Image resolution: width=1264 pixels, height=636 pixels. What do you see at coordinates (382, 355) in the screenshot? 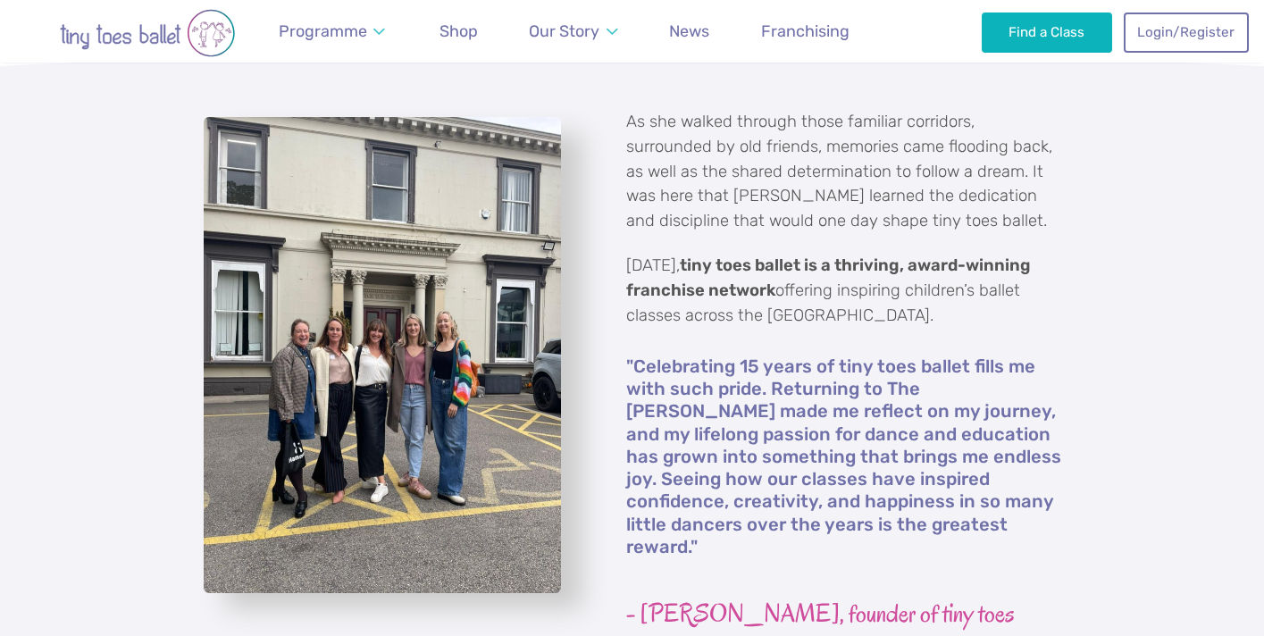
I see `a: View full-size image` at bounding box center [382, 355].